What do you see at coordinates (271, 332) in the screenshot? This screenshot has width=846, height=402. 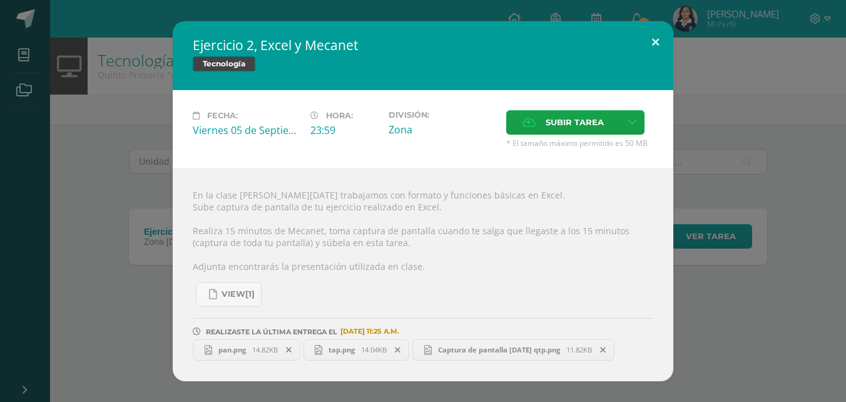 I see `span: REALIZASTE LA ÚLTIMA ENTREGA EL` at bounding box center [271, 332].